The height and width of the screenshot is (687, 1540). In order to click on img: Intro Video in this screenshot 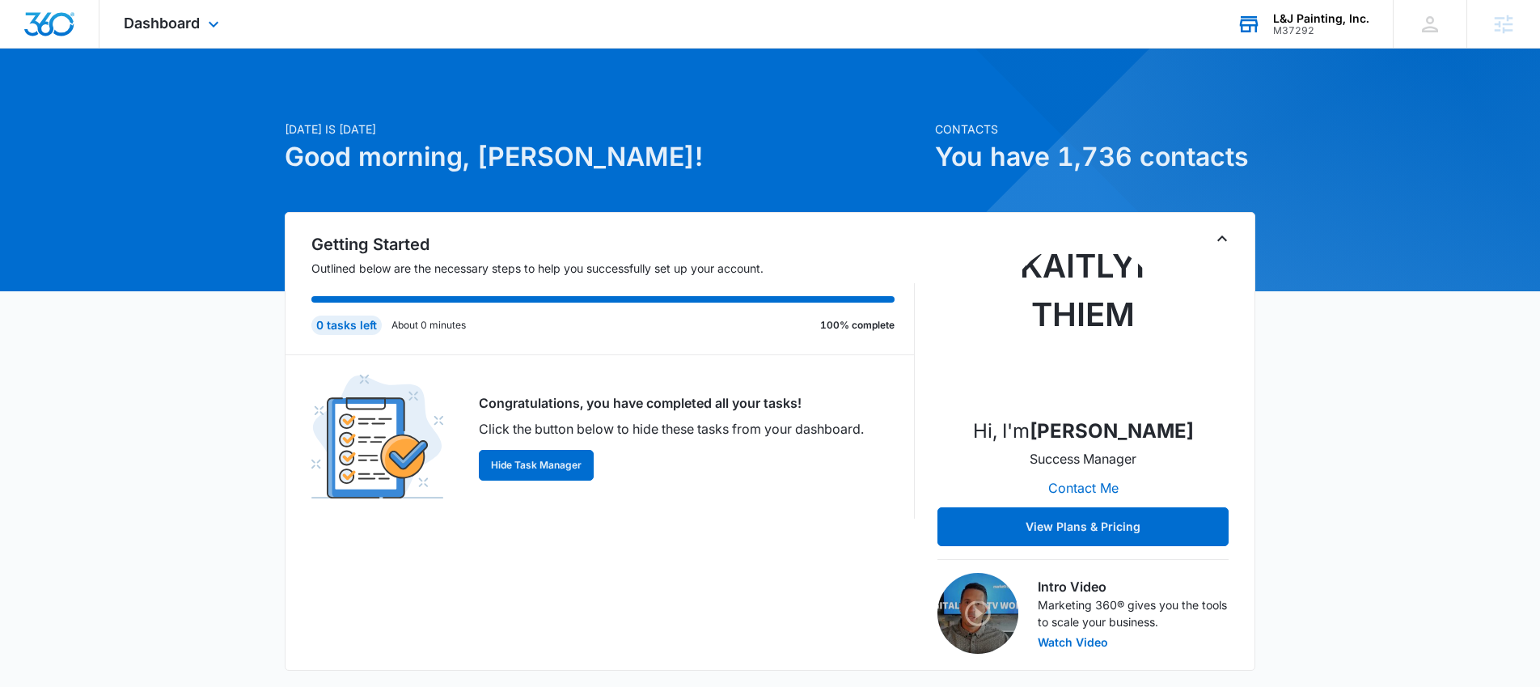, I will do `click(978, 613)`.